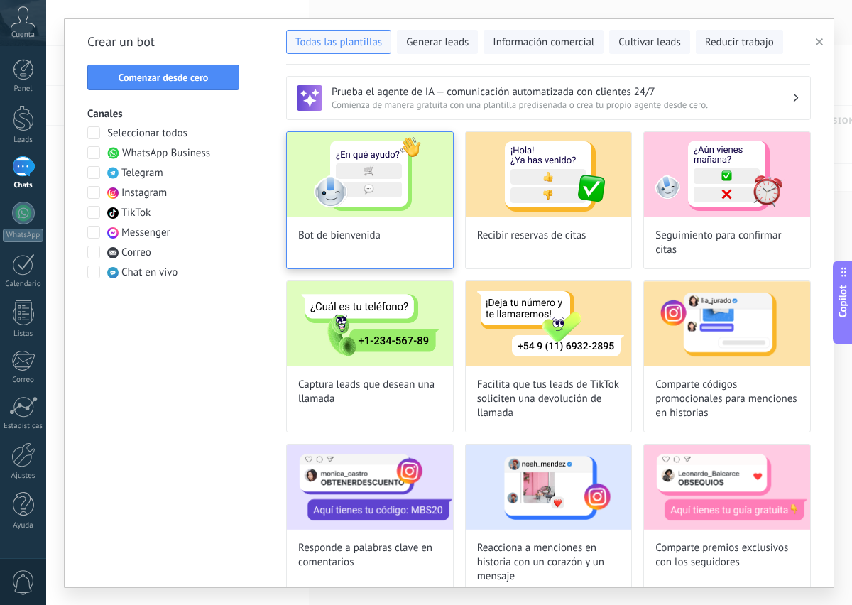 This screenshot has height=605, width=852. What do you see at coordinates (370, 487) in the screenshot?
I see `img: Responde a palabras clave en comentarios` at bounding box center [370, 487].